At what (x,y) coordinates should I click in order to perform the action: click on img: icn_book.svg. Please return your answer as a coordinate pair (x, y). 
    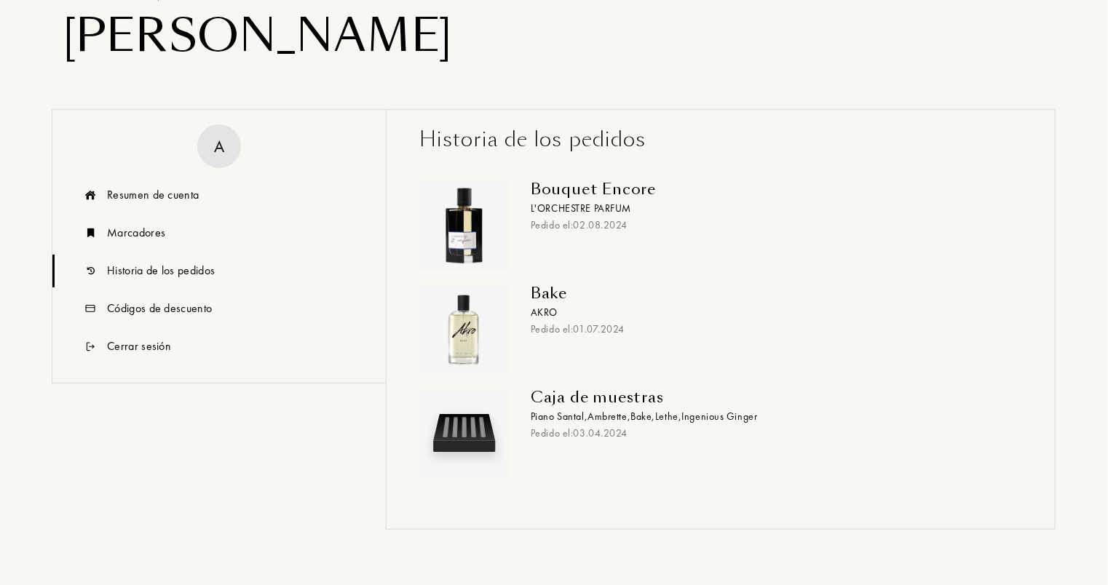
    Looking at the image, I should click on (90, 233).